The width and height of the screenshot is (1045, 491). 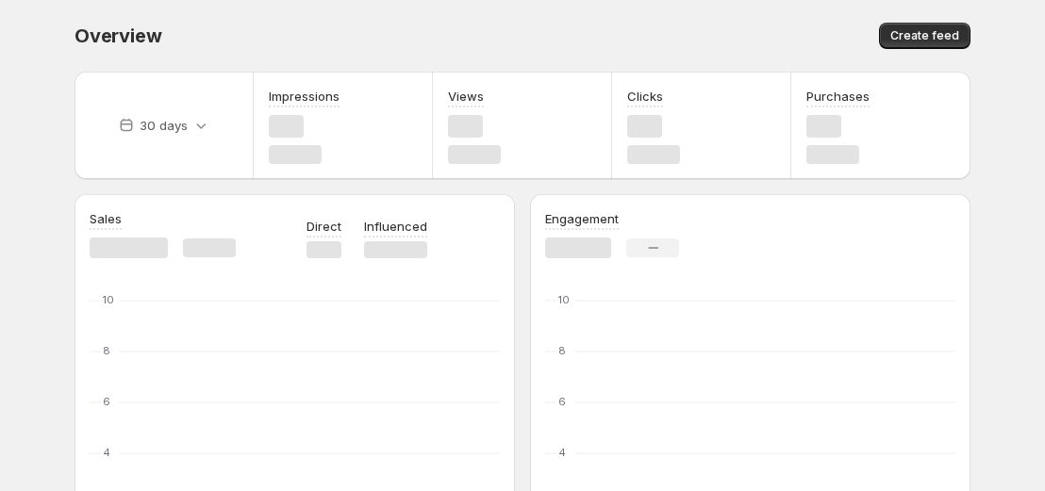 I want to click on p: Influenced, so click(x=395, y=226).